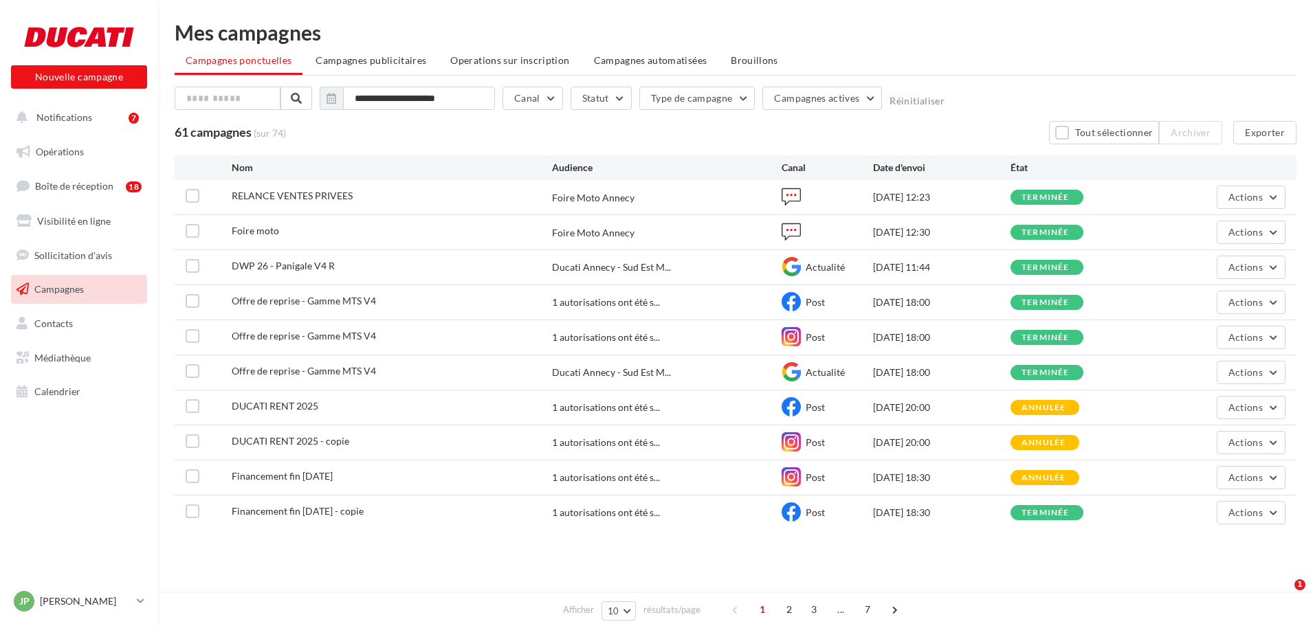 Image resolution: width=1313 pixels, height=626 pixels. I want to click on span: 61 campagnes, so click(213, 132).